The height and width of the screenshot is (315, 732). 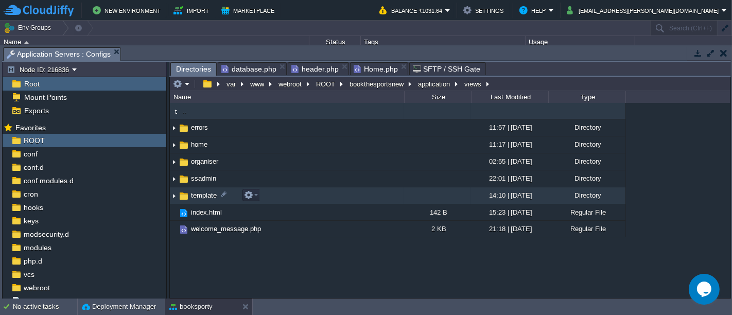 What do you see at coordinates (32, 261) in the screenshot?
I see `a: php.d` at bounding box center [32, 261].